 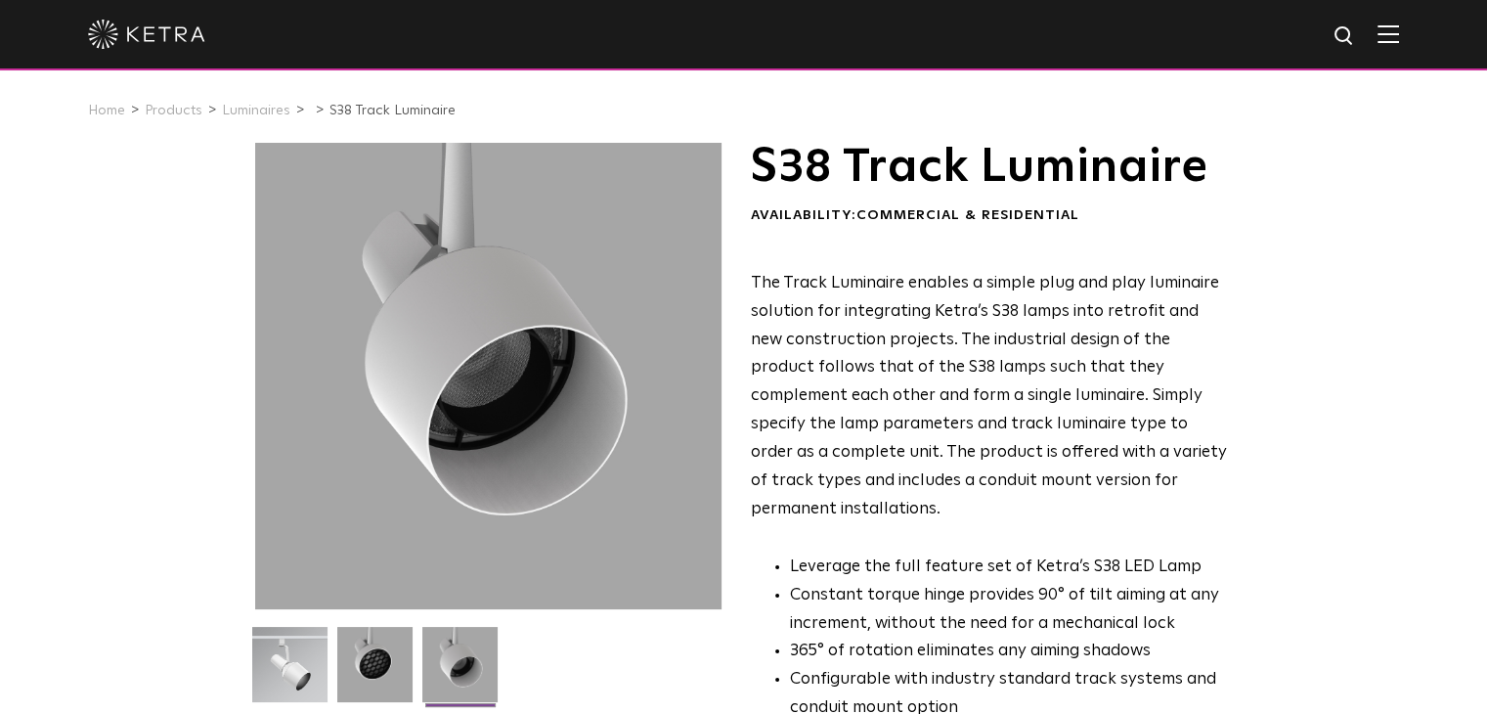 What do you see at coordinates (988, 396) in the screenshot?
I see `span: The Track Luminaire enables a simple plug and play luminaire solution for integrating Ketra’s S38...` at bounding box center [988, 396].